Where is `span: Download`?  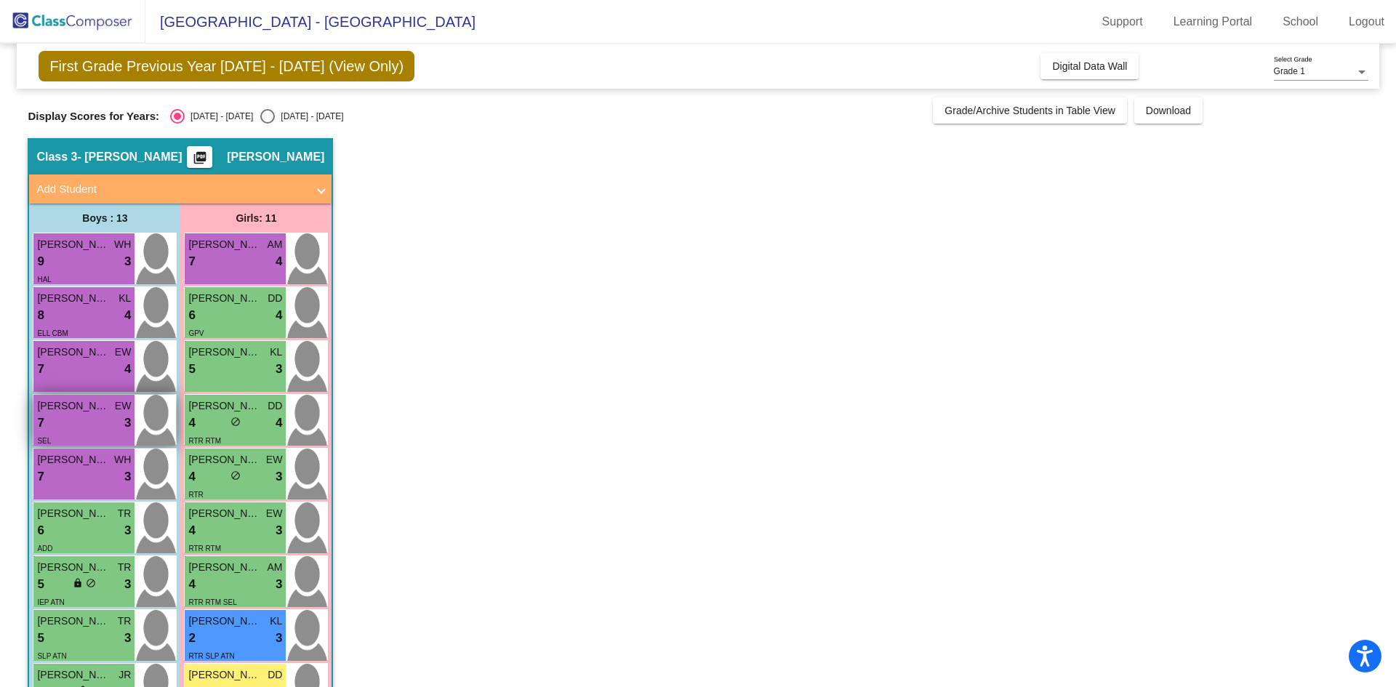 span: Download is located at coordinates (1169, 111).